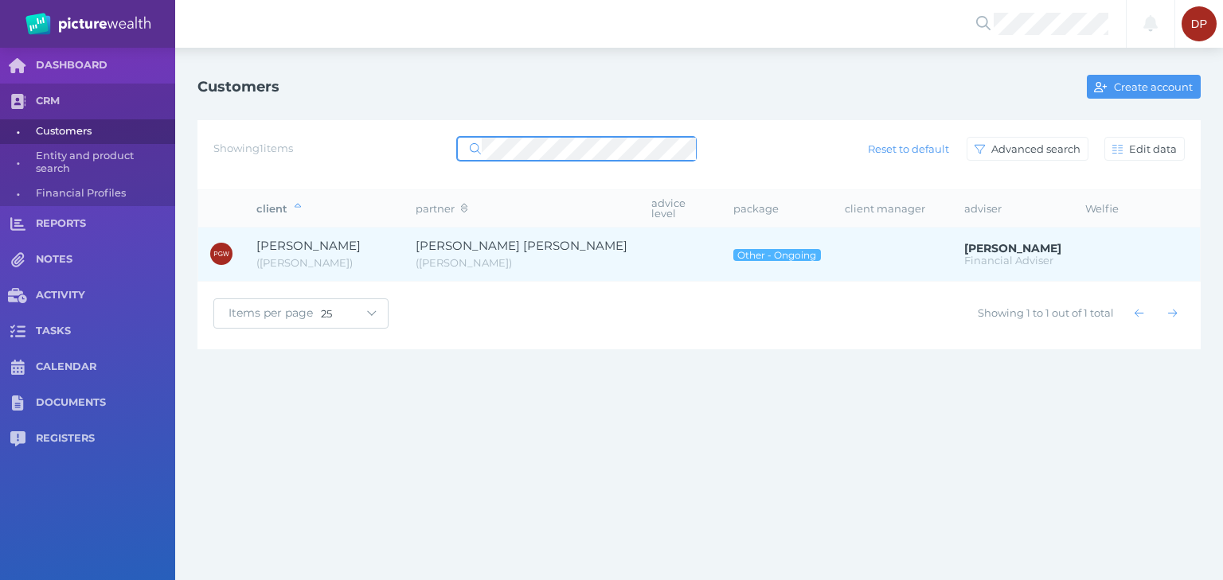 The height and width of the screenshot is (580, 1223). What do you see at coordinates (1155, 87) in the screenshot?
I see `span: Create account` at bounding box center [1155, 87].